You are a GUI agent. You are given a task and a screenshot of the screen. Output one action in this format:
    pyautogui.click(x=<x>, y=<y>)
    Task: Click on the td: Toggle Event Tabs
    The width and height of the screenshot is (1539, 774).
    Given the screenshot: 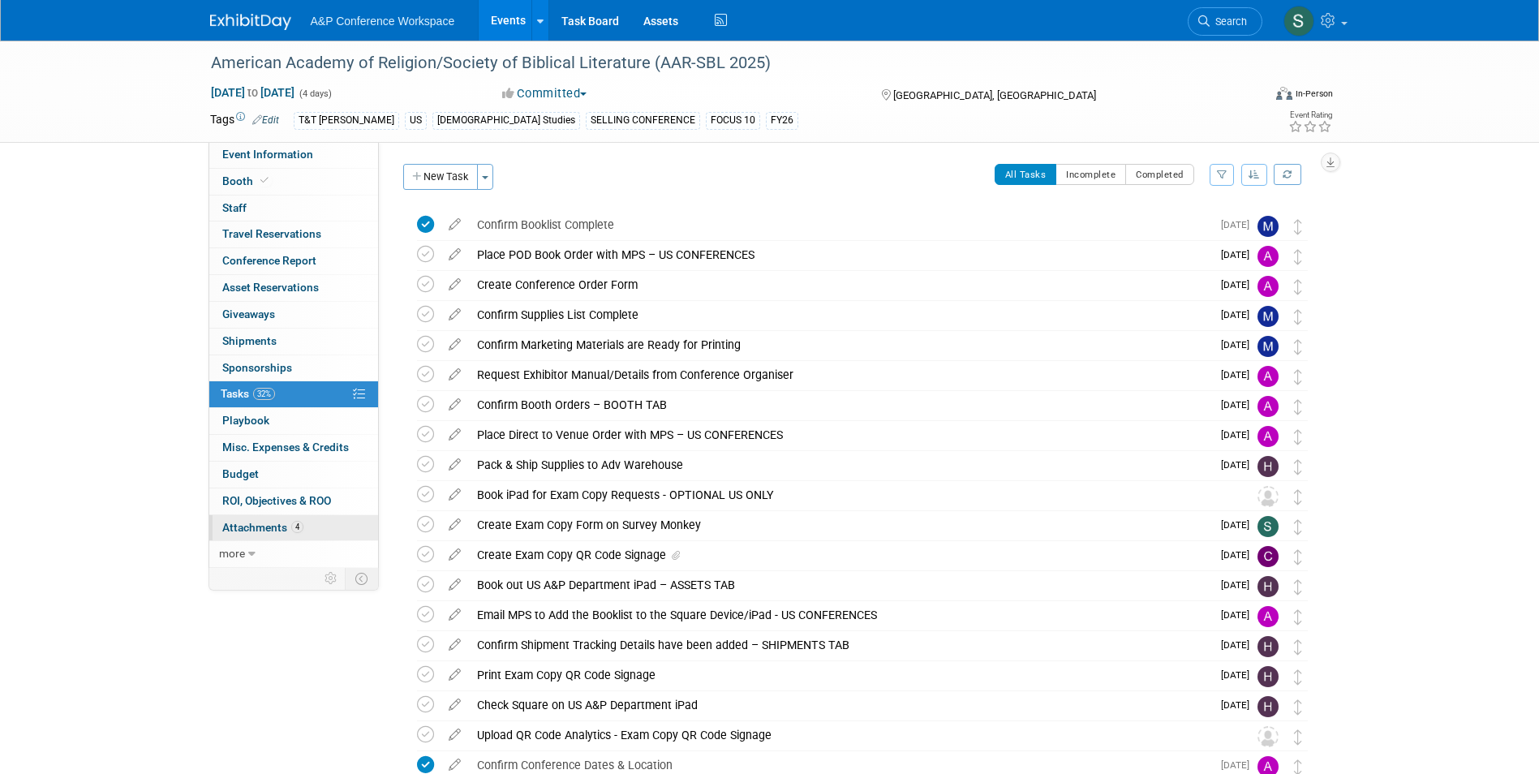 What is the action you would take?
    pyautogui.click(x=361, y=579)
    